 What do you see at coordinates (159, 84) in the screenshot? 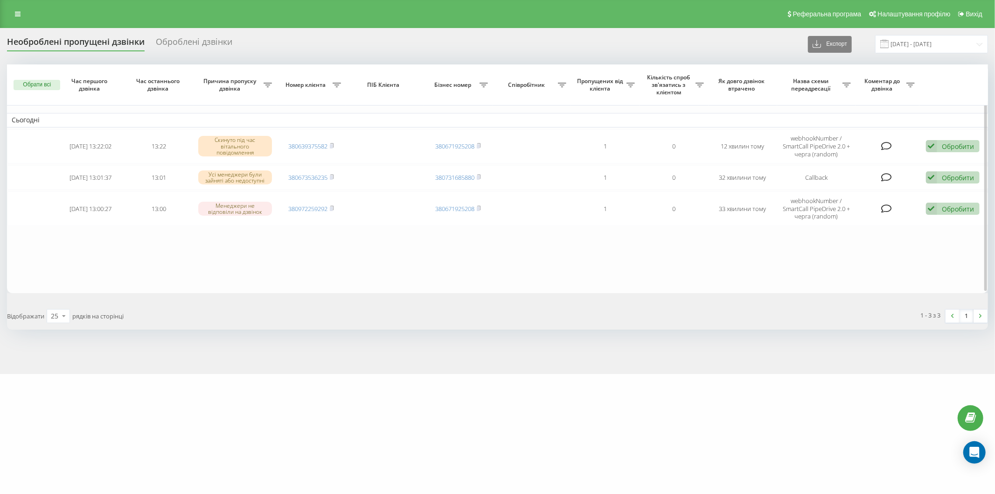
I see `span: Час останнього дзвінка` at bounding box center [159, 84].